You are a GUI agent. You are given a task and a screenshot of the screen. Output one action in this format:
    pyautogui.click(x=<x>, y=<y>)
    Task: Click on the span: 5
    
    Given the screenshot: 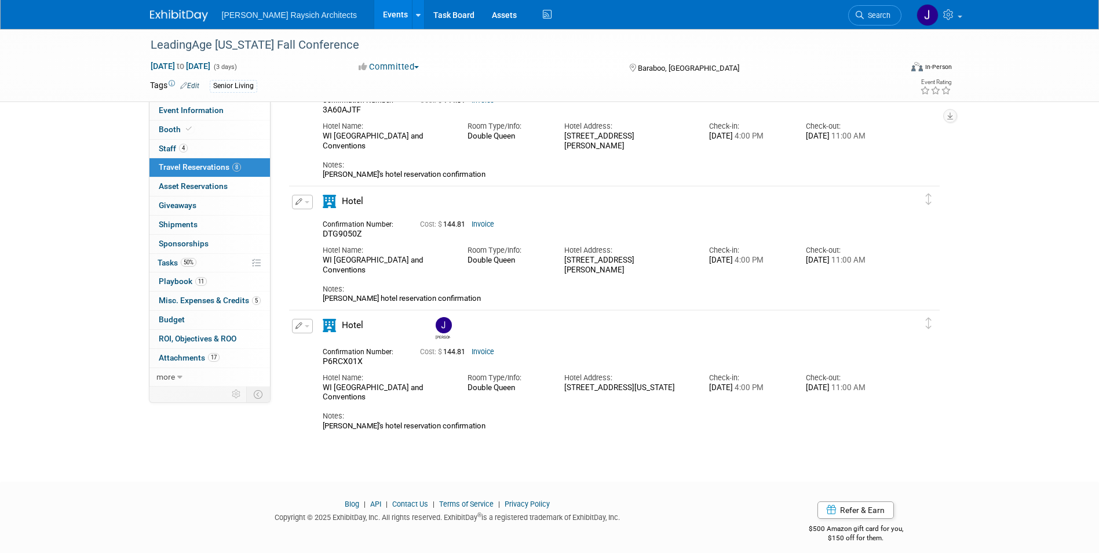 What is the action you would take?
    pyautogui.click(x=256, y=300)
    